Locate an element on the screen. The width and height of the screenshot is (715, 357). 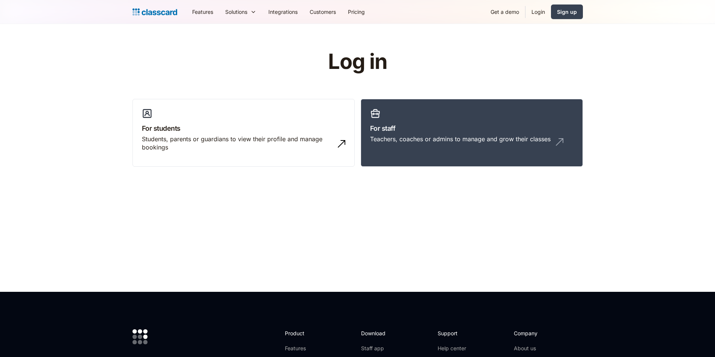
a: home is located at coordinates (155, 12).